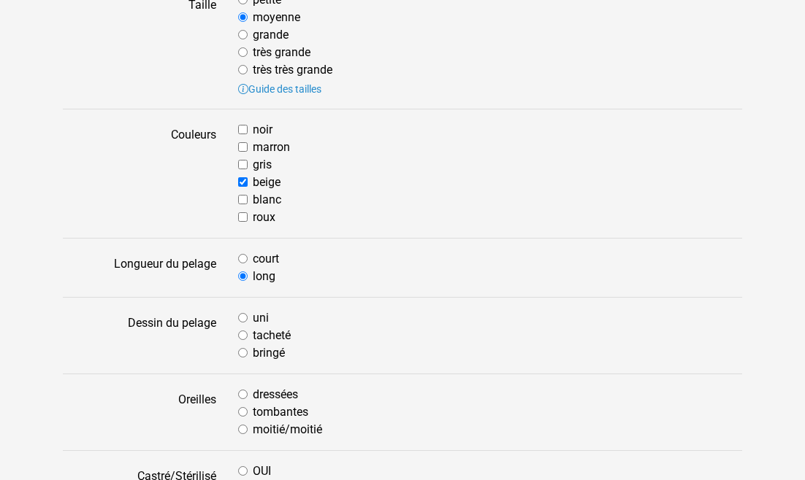 The width and height of the screenshot is (805, 480). I want to click on label: marron, so click(271, 148).